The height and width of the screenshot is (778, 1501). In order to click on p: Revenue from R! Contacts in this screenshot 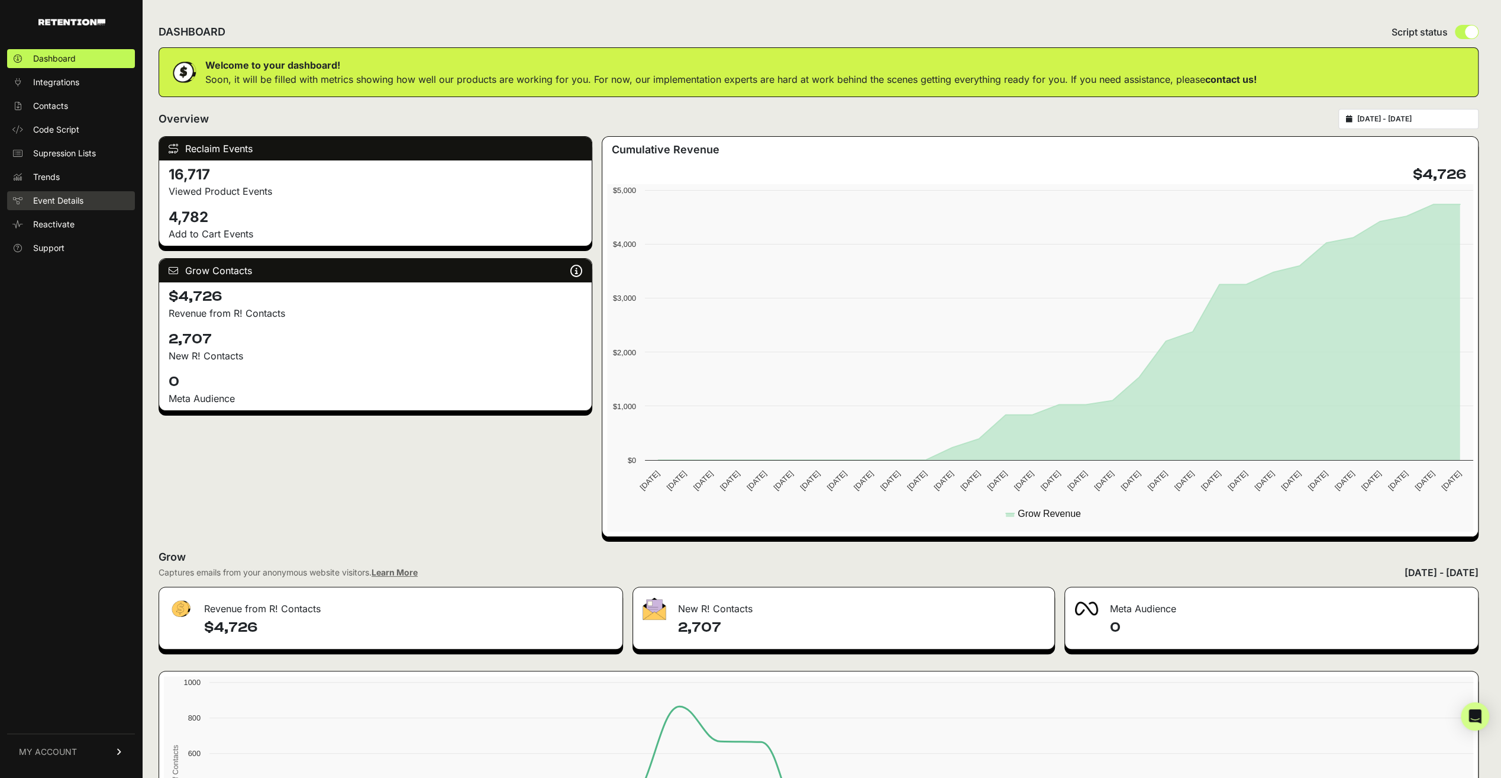, I will do `click(375, 313)`.